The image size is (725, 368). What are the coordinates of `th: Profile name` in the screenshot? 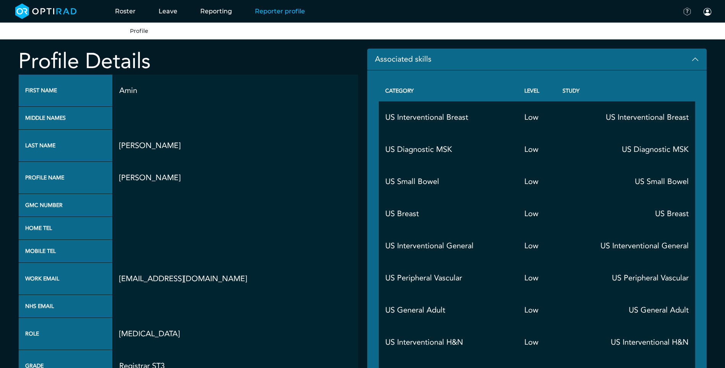 It's located at (66, 178).